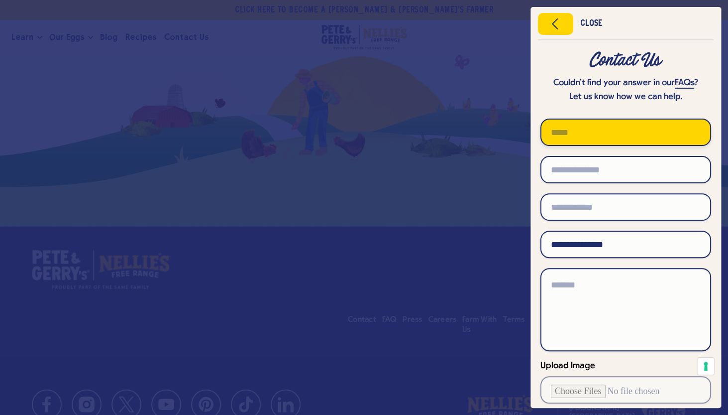 This screenshot has height=415, width=728. What do you see at coordinates (706, 366) in the screenshot?
I see `button: Your consent preferences for tracking technologies` at bounding box center [706, 366].